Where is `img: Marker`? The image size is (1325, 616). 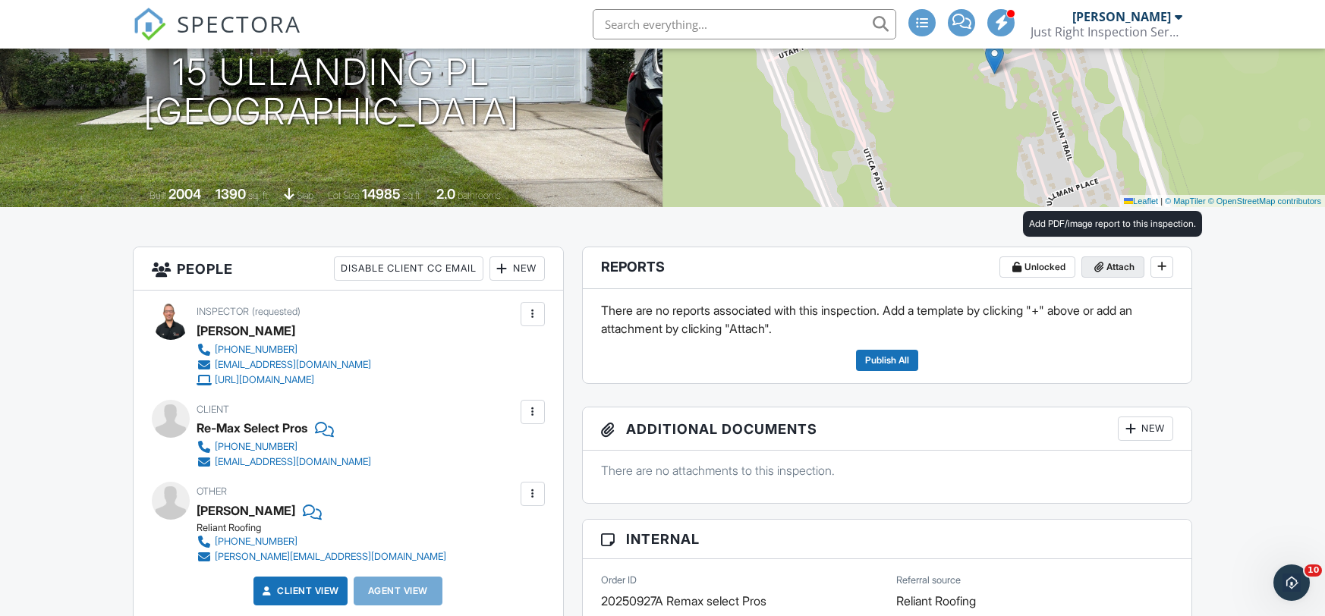 img: Marker is located at coordinates (994, 58).